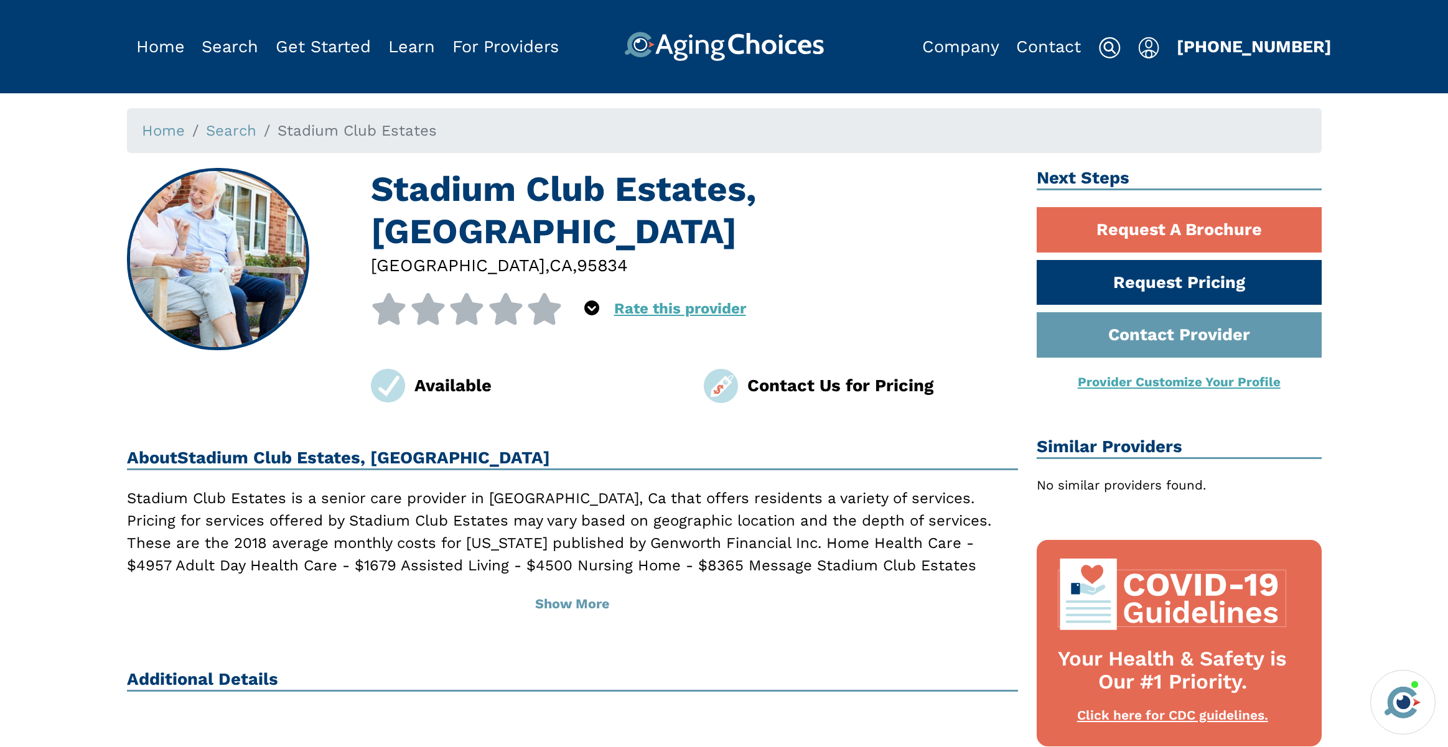 The height and width of the screenshot is (747, 1448). Describe the element at coordinates (1179, 179) in the screenshot. I see `h2: Next Steps` at that location.